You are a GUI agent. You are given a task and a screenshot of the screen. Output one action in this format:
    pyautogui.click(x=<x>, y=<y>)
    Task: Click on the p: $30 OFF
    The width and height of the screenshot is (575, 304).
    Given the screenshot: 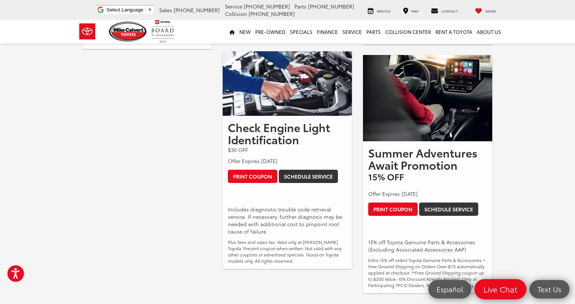 What is the action you would take?
    pyautogui.click(x=287, y=150)
    